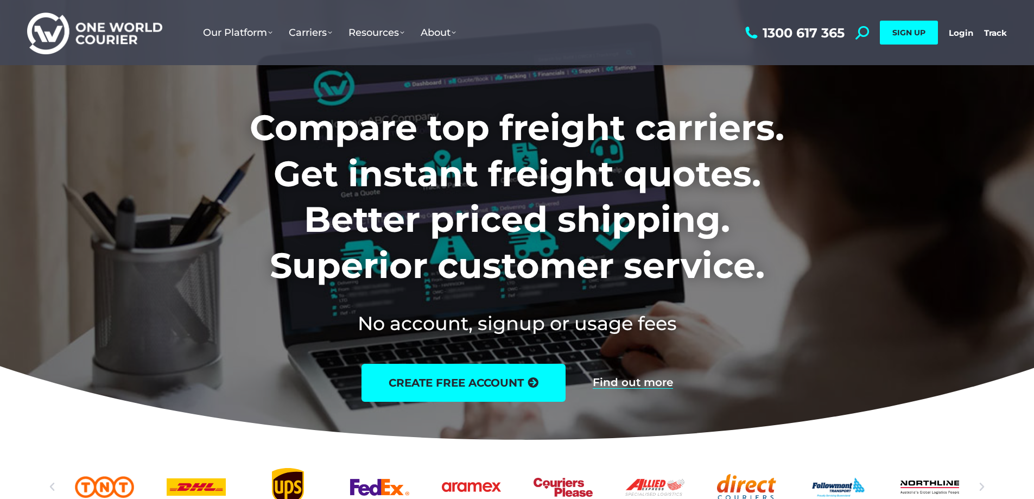 This screenshot has width=1034, height=499. Describe the element at coordinates (238, 33) in the screenshot. I see `span: Our Platform` at that location.